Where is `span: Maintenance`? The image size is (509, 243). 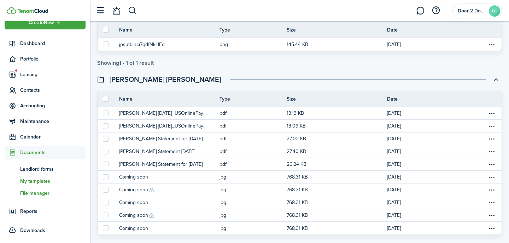 span: Maintenance is located at coordinates (53, 121).